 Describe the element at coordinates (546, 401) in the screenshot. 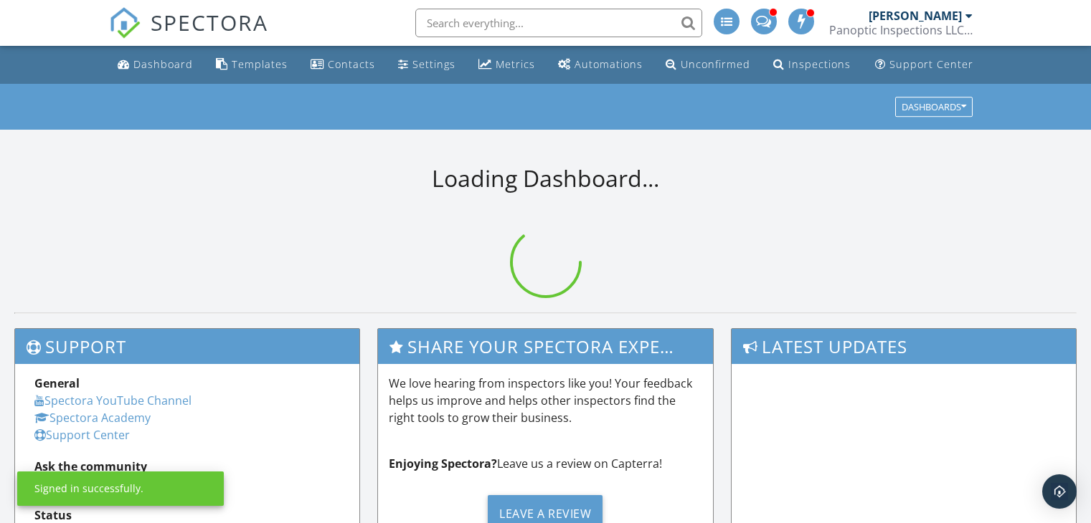

I see `p: We love hearing from inspectors like you! Your feedback helps us improve and helps other inspecto...` at that location.